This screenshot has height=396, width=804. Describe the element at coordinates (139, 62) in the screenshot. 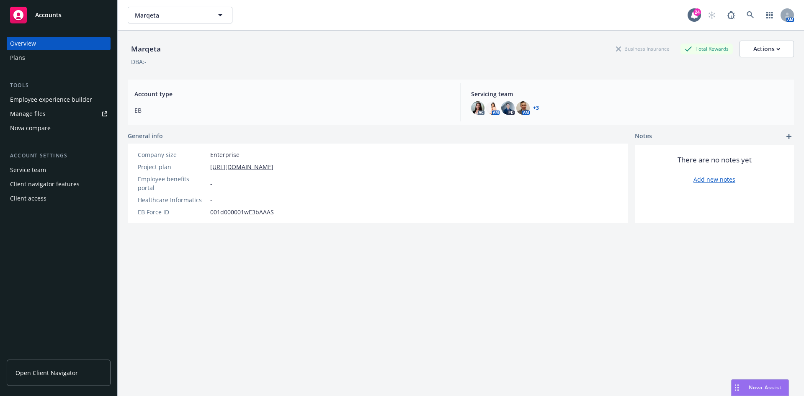

I see `div: DBA: -` at that location.